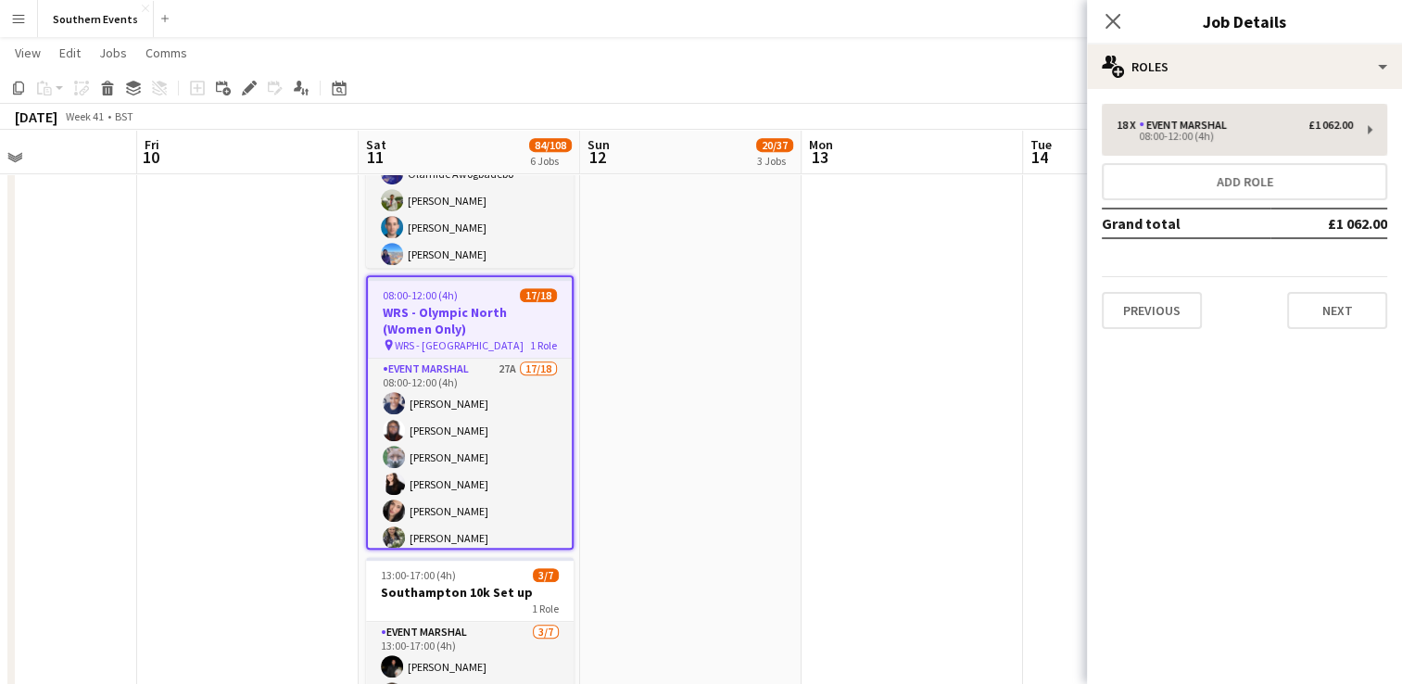 The image size is (1402, 684). What do you see at coordinates (70, 53) in the screenshot?
I see `span: Edit` at bounding box center [70, 53].